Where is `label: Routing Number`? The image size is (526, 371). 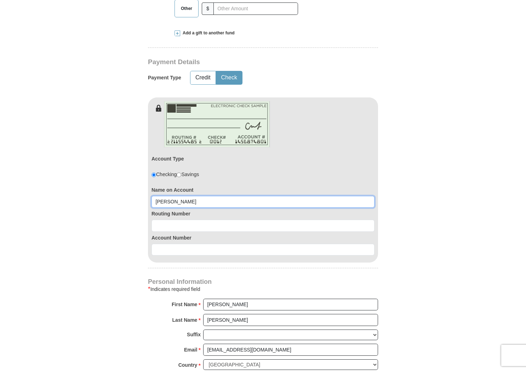
label: Routing Number is located at coordinates (263, 214).